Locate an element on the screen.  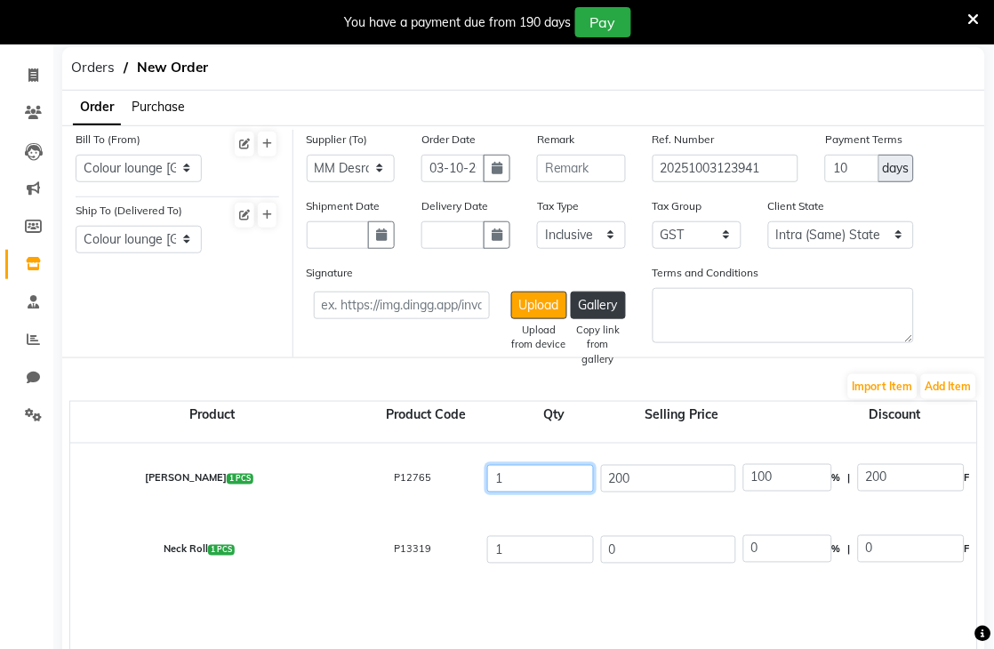
div: Copy link from gallery is located at coordinates (599, 345).